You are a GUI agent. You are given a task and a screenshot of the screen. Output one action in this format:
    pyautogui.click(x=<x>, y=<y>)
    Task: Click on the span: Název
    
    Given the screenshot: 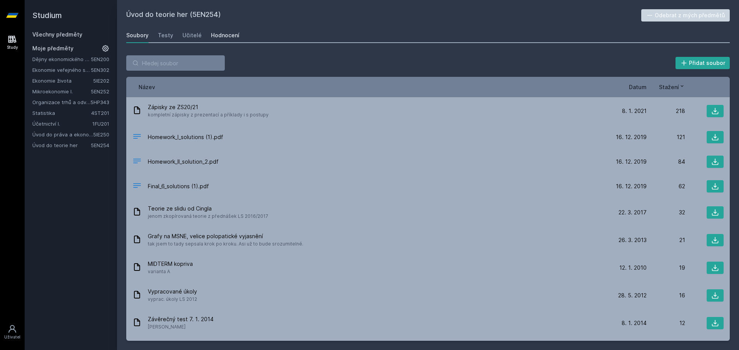 What is the action you would take?
    pyautogui.click(x=147, y=87)
    